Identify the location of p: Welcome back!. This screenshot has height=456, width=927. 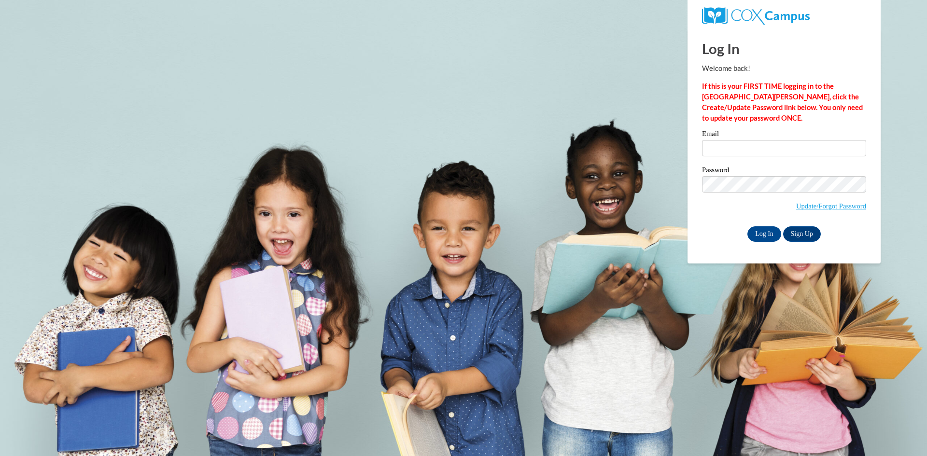
(784, 69).